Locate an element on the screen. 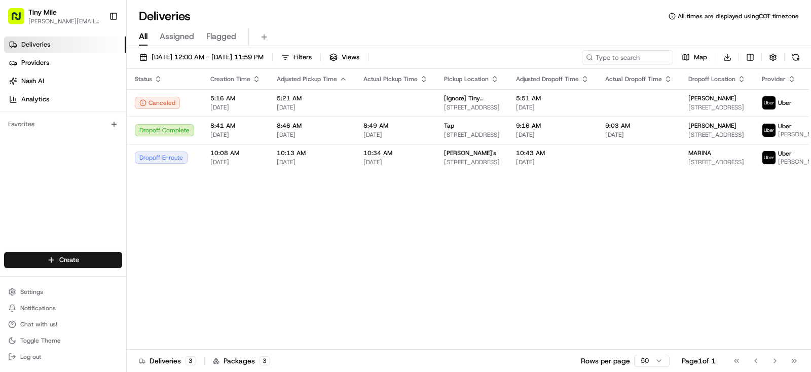 Image resolution: width=811 pixels, height=372 pixels. span: Tap is located at coordinates (449, 126).